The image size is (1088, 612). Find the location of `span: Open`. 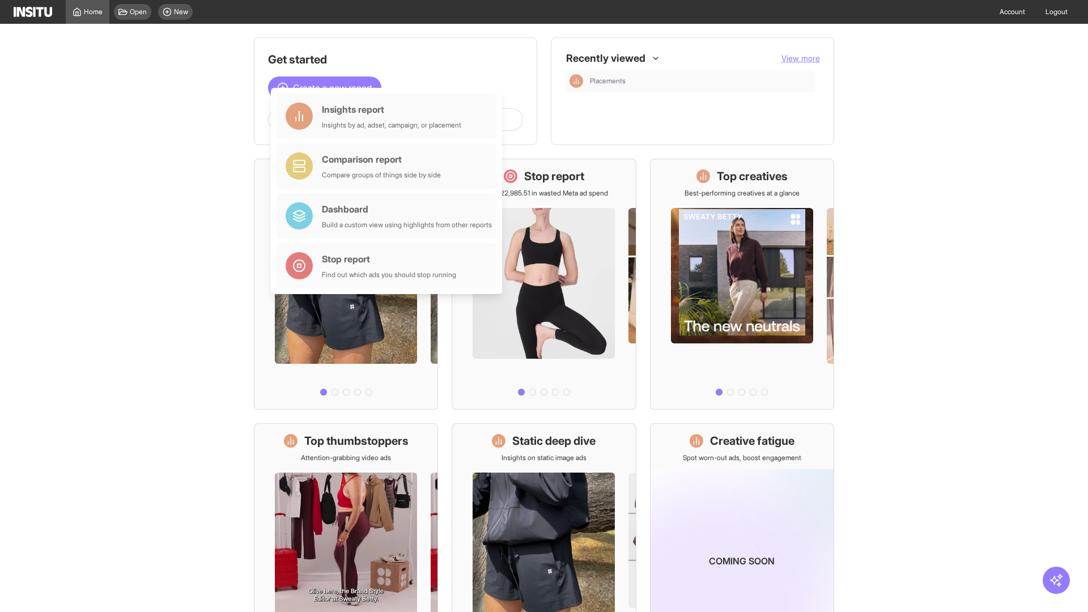

span: Open is located at coordinates (138, 12).